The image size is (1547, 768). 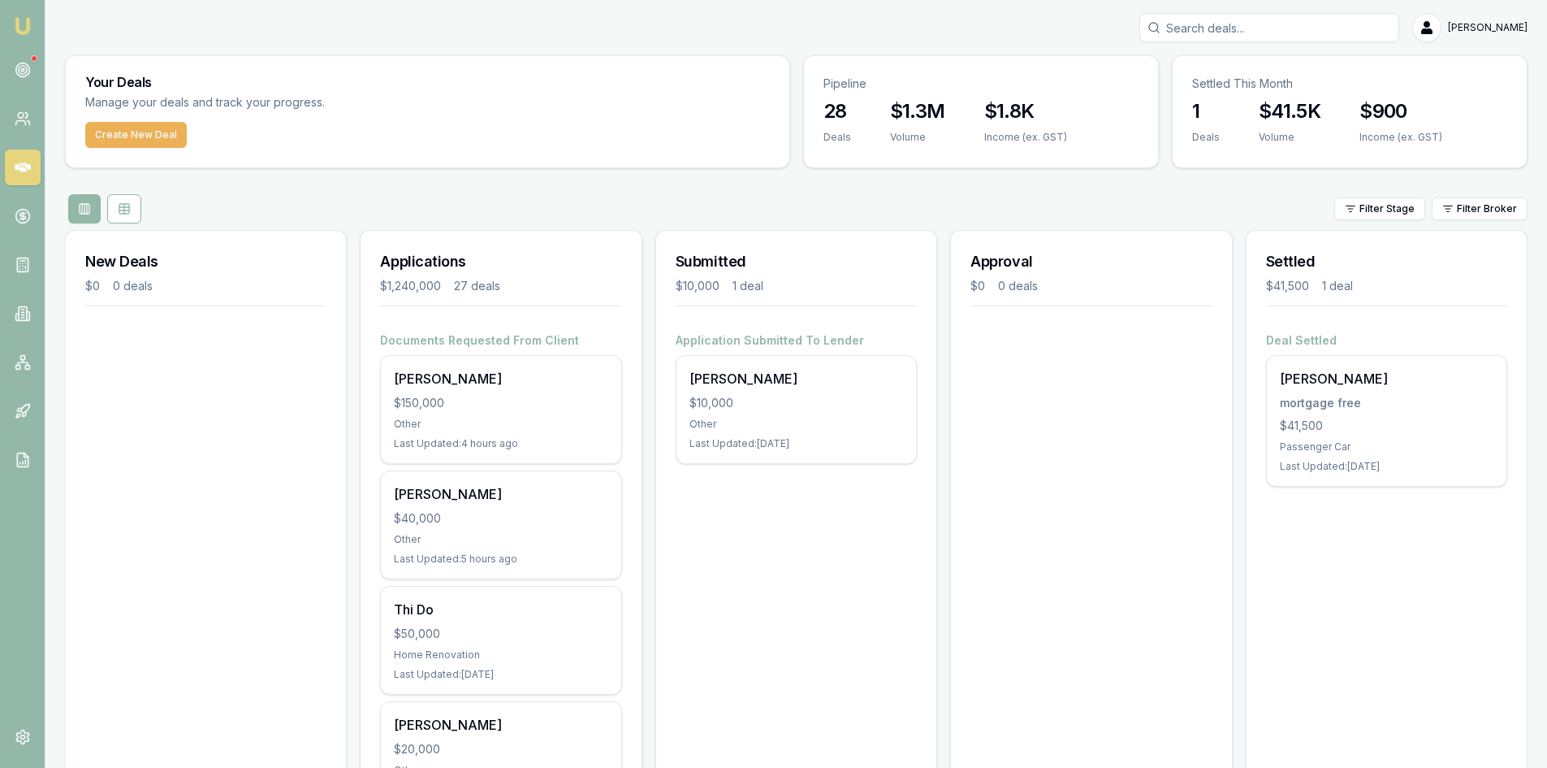 What do you see at coordinates (500, 403) in the screenshot?
I see `div: $150,000` at bounding box center [500, 403].